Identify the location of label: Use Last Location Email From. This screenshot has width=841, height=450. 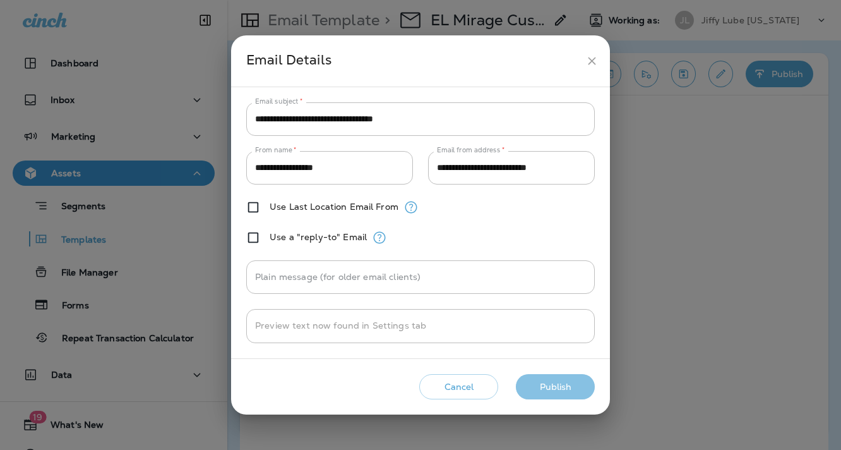
(334, 207).